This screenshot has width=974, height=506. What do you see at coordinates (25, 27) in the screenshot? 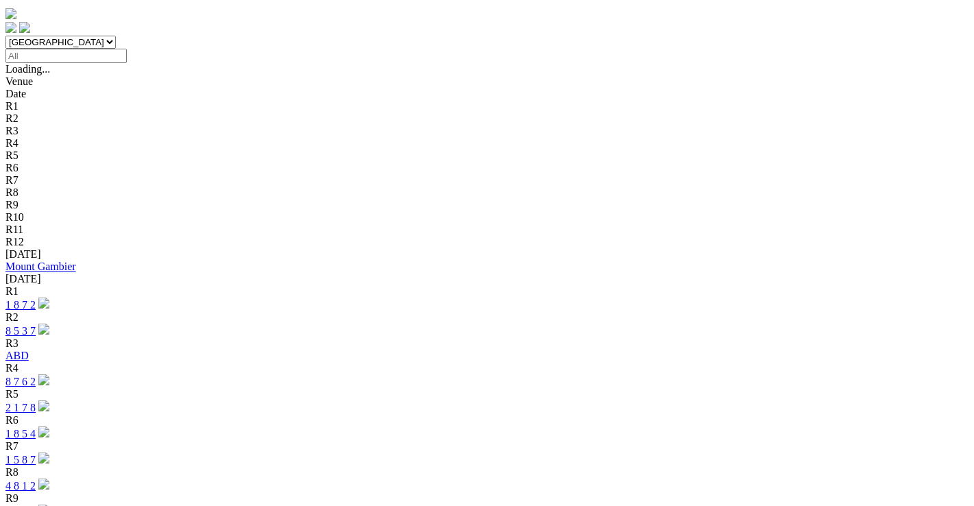
I see `img: twitter.svg` at bounding box center [25, 27].